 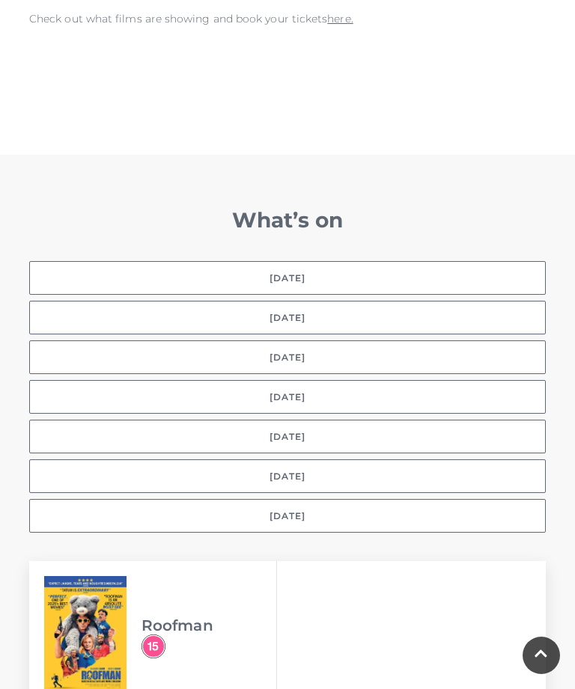 I want to click on h3: Roofman, so click(x=209, y=626).